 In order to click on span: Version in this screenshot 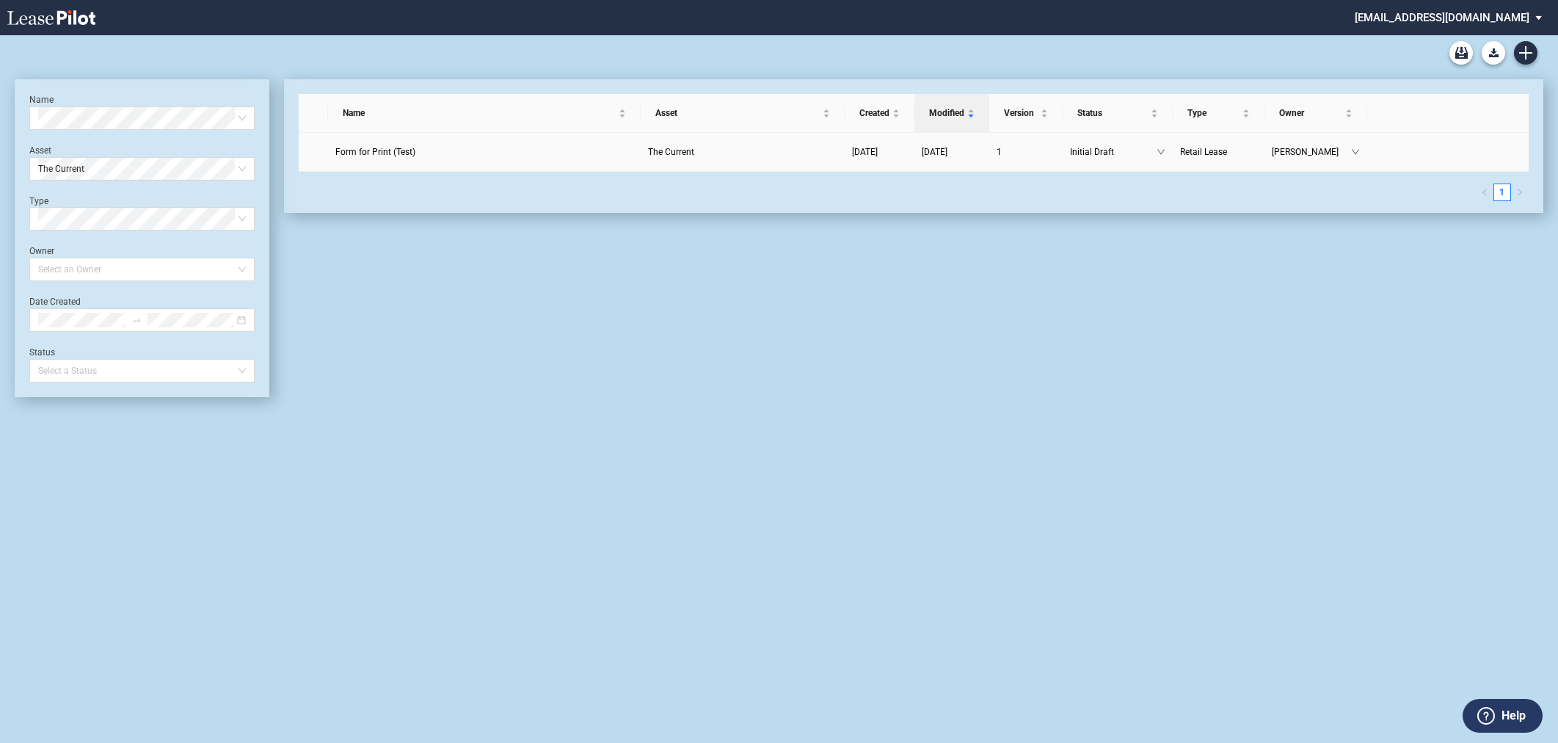, I will do `click(1021, 113)`.